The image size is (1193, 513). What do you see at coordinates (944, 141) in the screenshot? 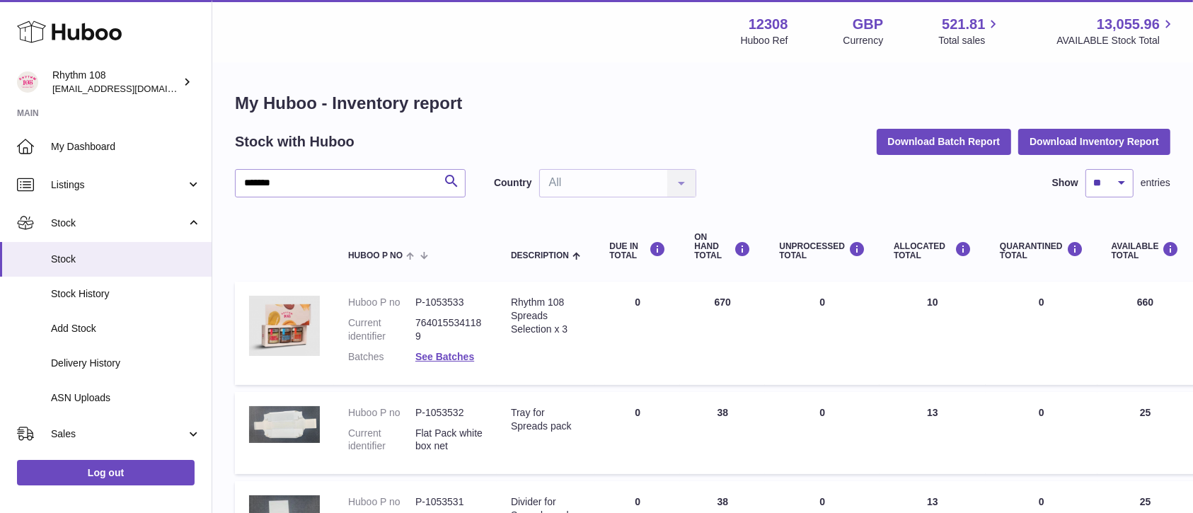
I see `button: Download Batch Report` at bounding box center [944, 141].